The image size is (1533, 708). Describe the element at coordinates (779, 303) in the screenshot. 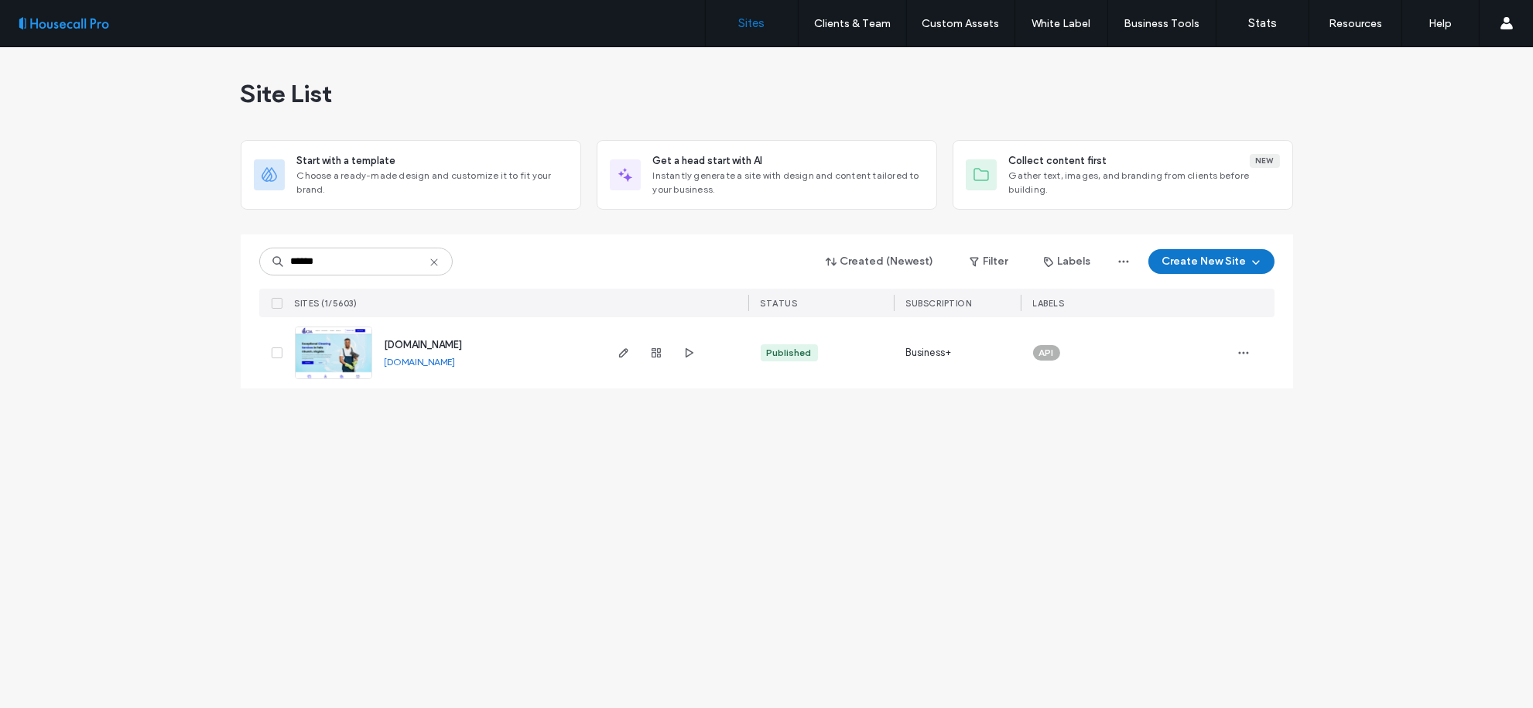

I see `span: STATUS` at that location.